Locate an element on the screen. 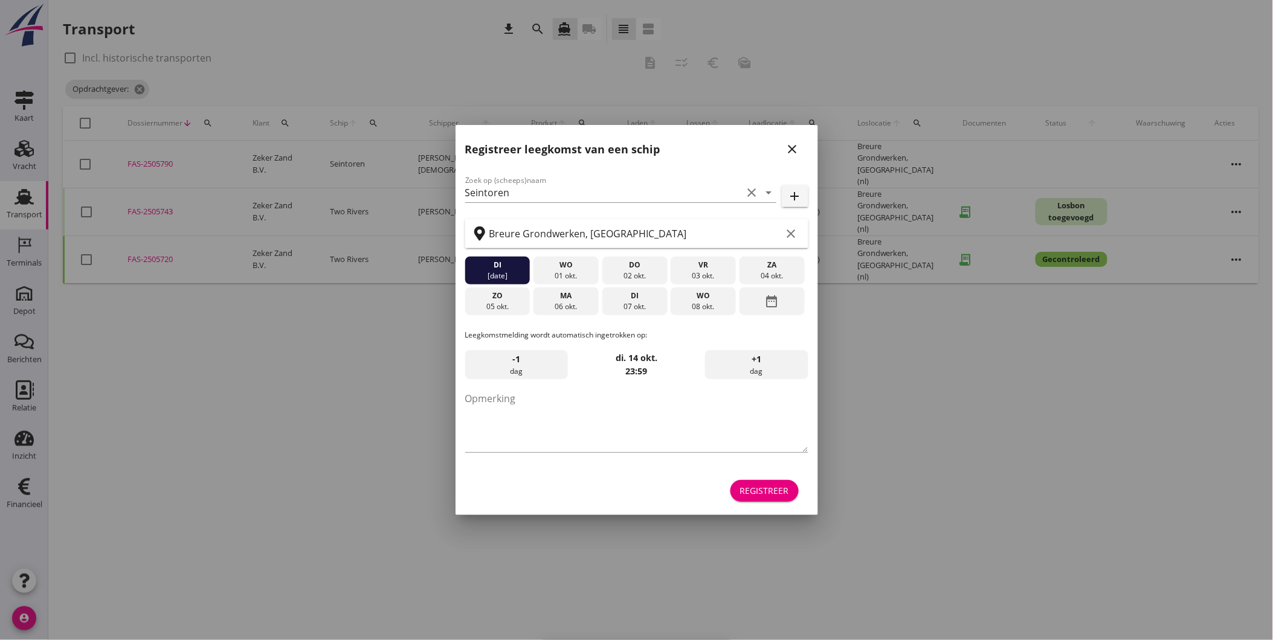  button: Registreer is located at coordinates (764, 491).